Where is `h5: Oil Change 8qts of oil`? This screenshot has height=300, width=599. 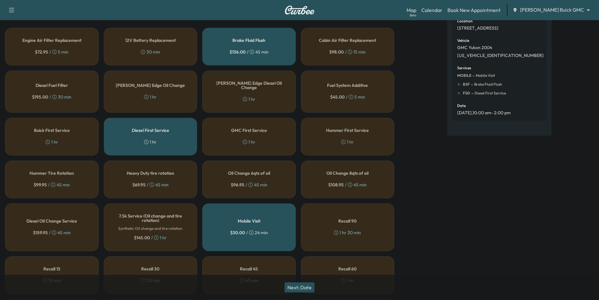
h5: Oil Change 8qts of oil is located at coordinates (348, 173).